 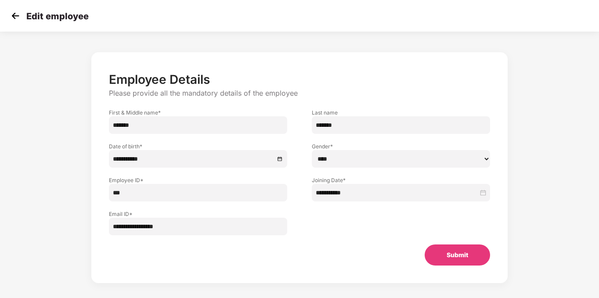 What do you see at coordinates (15, 16) in the screenshot?
I see `img: svg+xml;base64,PHN2ZyB4bWxucz0iaHR0cDovL3d3dy53My5vcmcvMjAwMC9zdmciIHdpZHRoPSIzMCIgaGVpZ2h0PSIzMC...` at bounding box center [15, 16].